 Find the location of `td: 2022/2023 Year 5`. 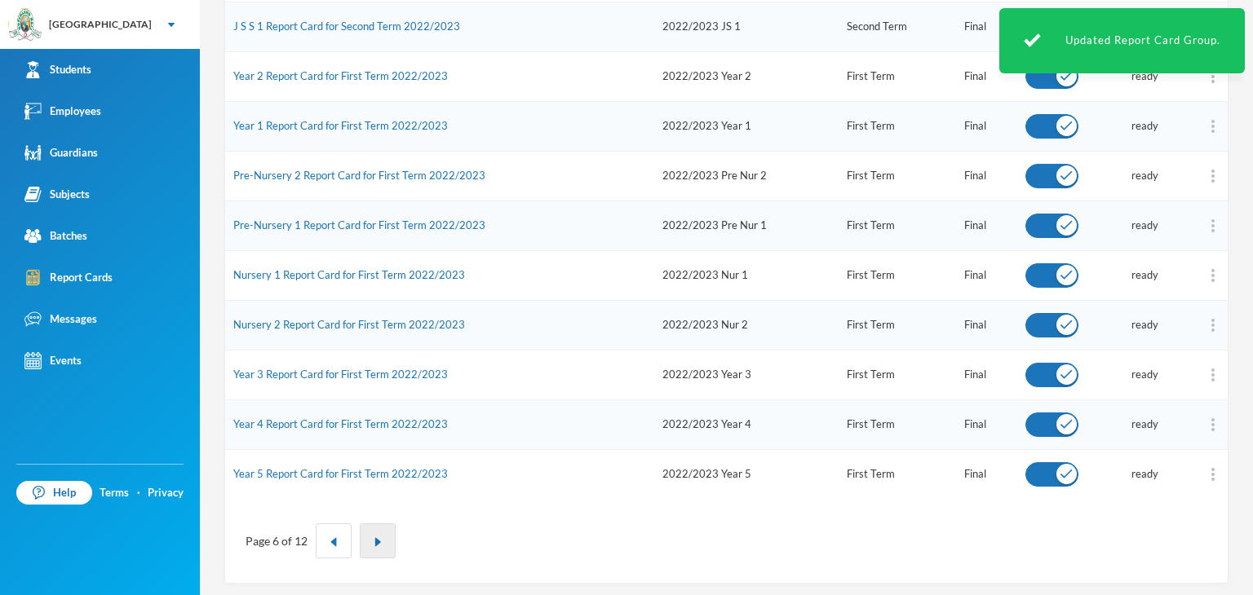

td: 2022/2023 Year 5 is located at coordinates (746, 474).